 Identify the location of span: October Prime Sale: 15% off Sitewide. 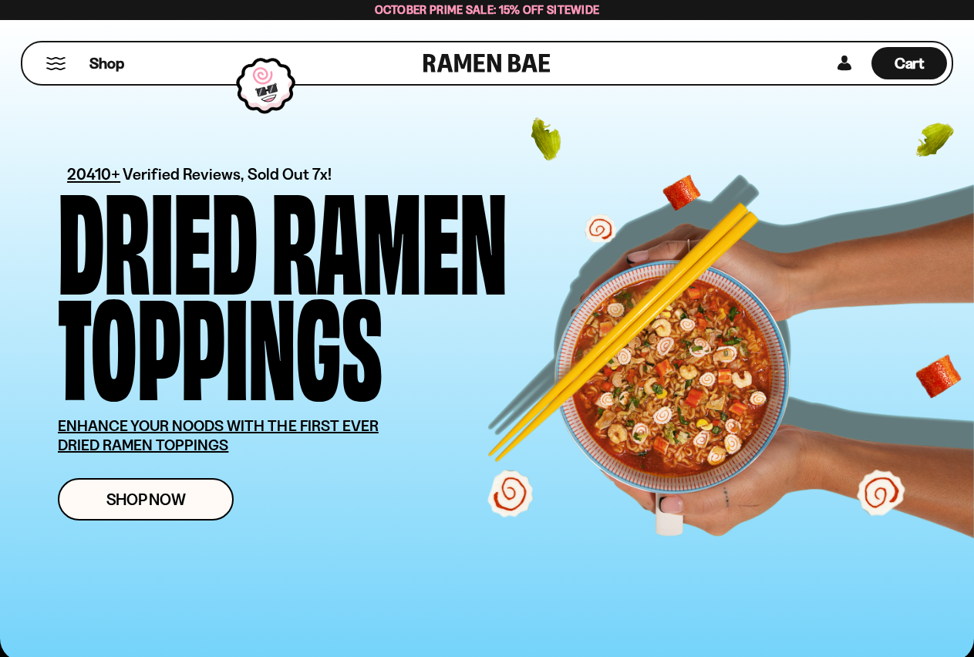
(487, 9).